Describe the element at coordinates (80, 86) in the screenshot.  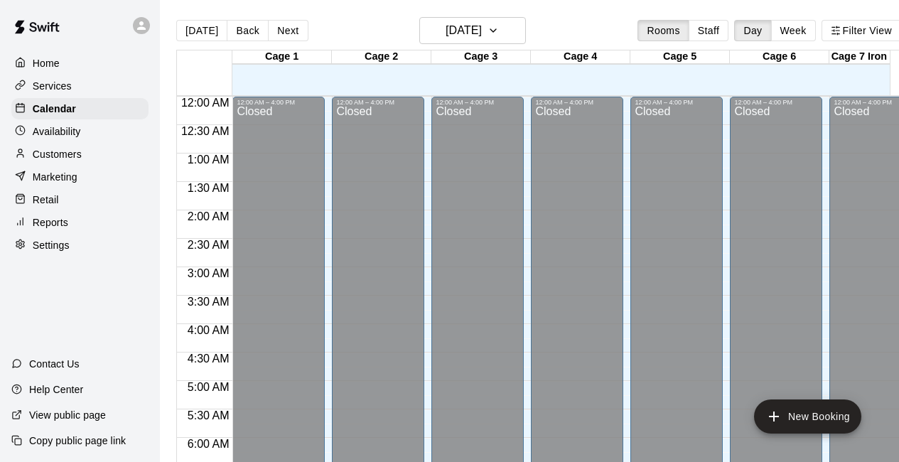
I see `a: Services` at that location.